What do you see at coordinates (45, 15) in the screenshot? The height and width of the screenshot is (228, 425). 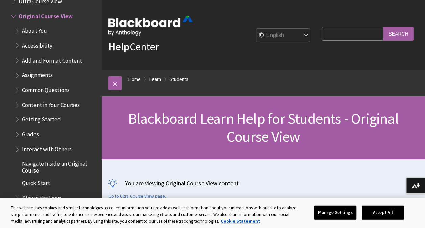 I see `span: Original Course View` at bounding box center [45, 15].